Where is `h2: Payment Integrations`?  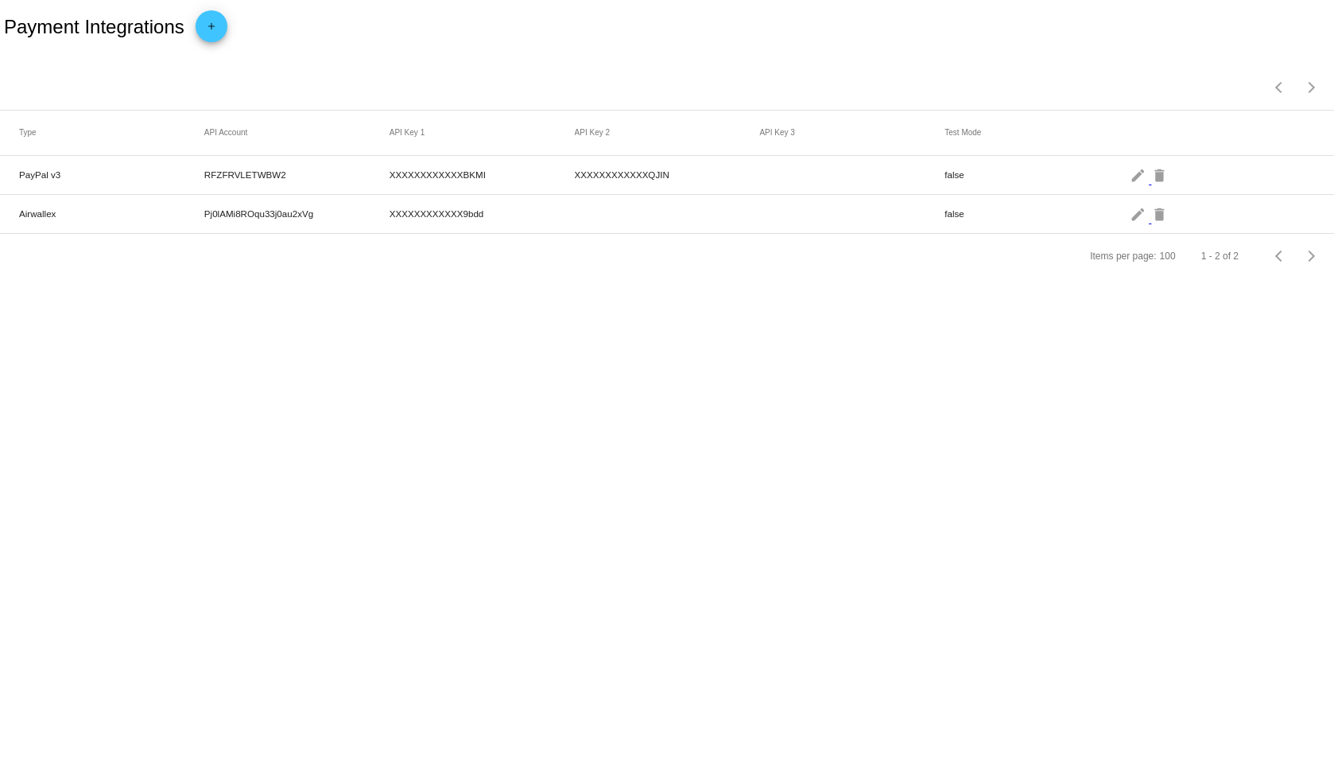 h2: Payment Integrations is located at coordinates (94, 27).